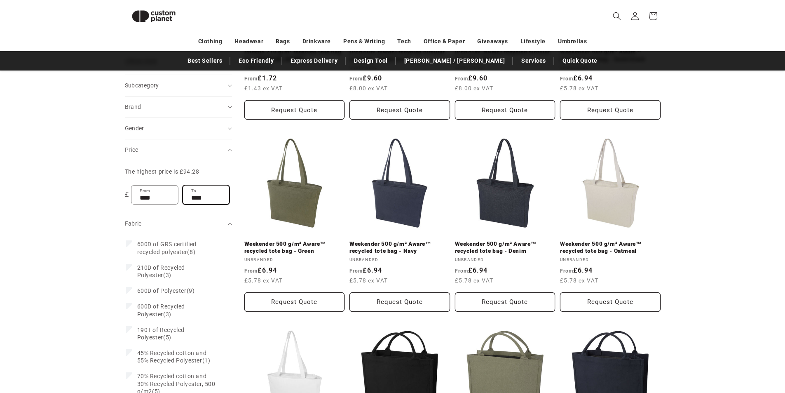  Describe the element at coordinates (142, 85) in the screenshot. I see `span: Subcategory` at that location.